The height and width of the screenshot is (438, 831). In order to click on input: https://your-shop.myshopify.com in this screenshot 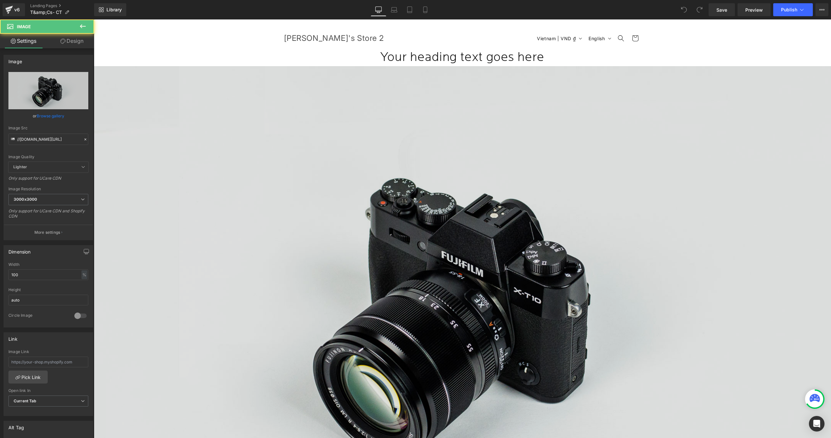, I will do `click(48, 362)`.